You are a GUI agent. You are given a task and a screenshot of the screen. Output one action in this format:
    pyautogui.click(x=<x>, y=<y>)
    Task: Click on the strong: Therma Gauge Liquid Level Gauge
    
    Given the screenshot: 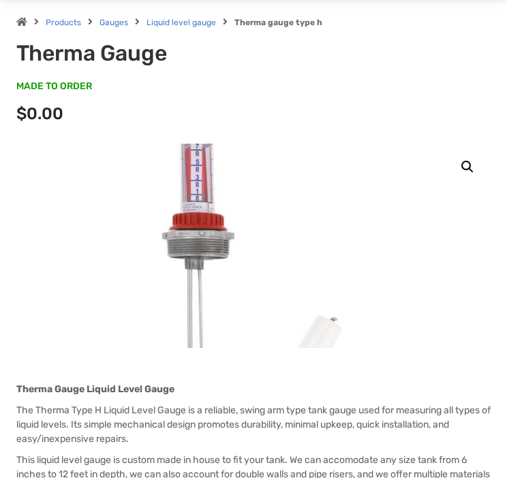 What is the action you would take?
    pyautogui.click(x=95, y=389)
    